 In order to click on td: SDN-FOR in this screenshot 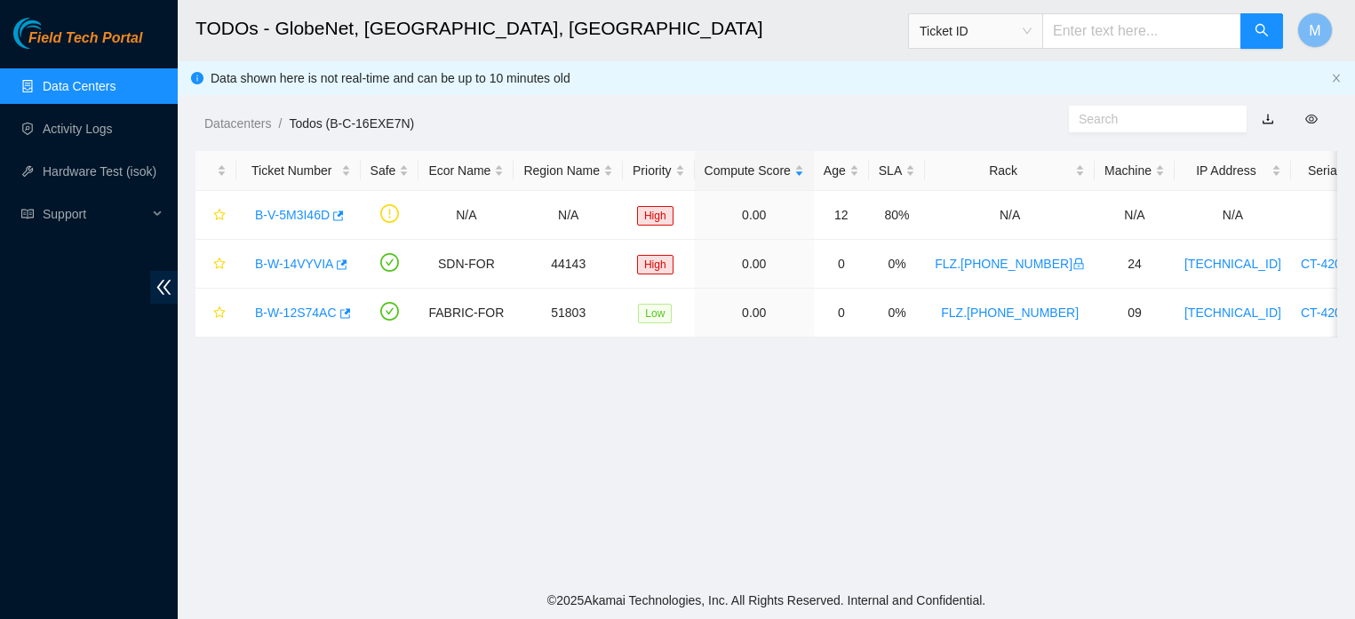, I will do `click(466, 264)`.